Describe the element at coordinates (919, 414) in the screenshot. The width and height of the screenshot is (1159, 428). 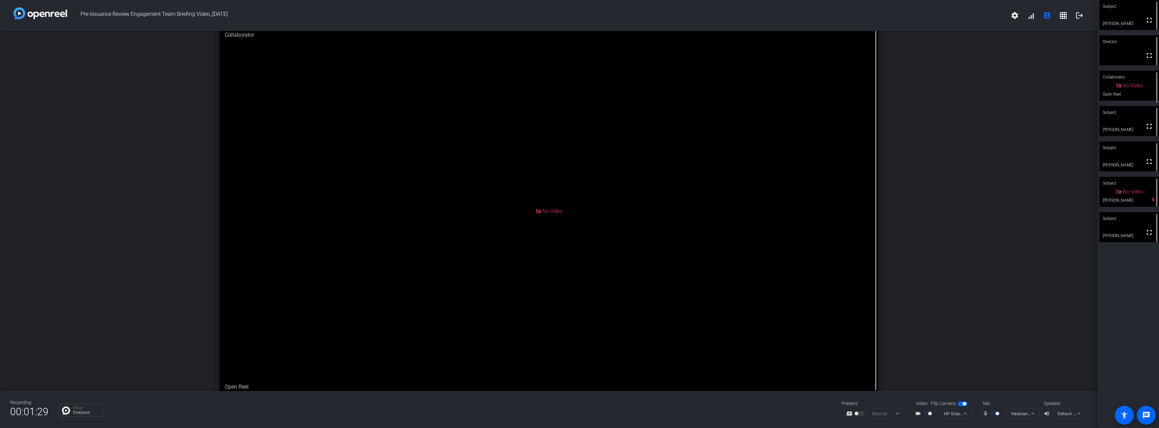
I see `mat-icon: videocam_outline` at that location.